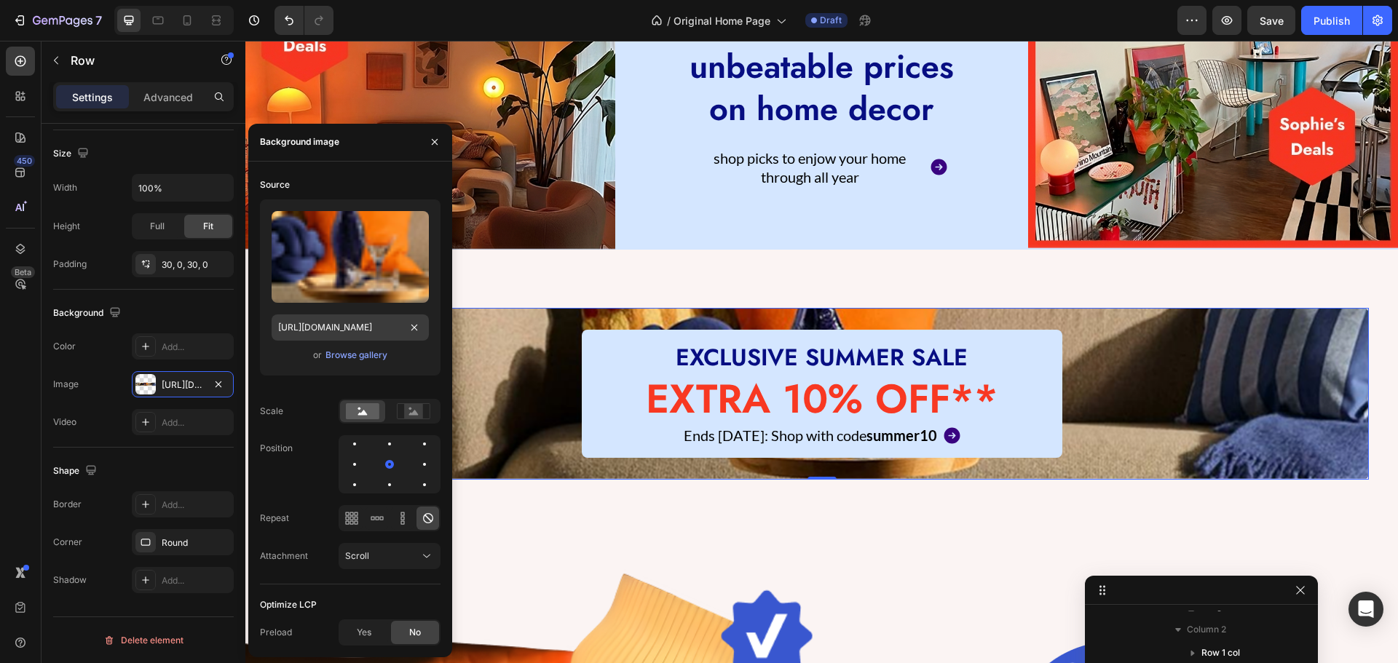 The image size is (1398, 663). What do you see at coordinates (76, 471) in the screenshot?
I see `div: Shape` at bounding box center [76, 471].